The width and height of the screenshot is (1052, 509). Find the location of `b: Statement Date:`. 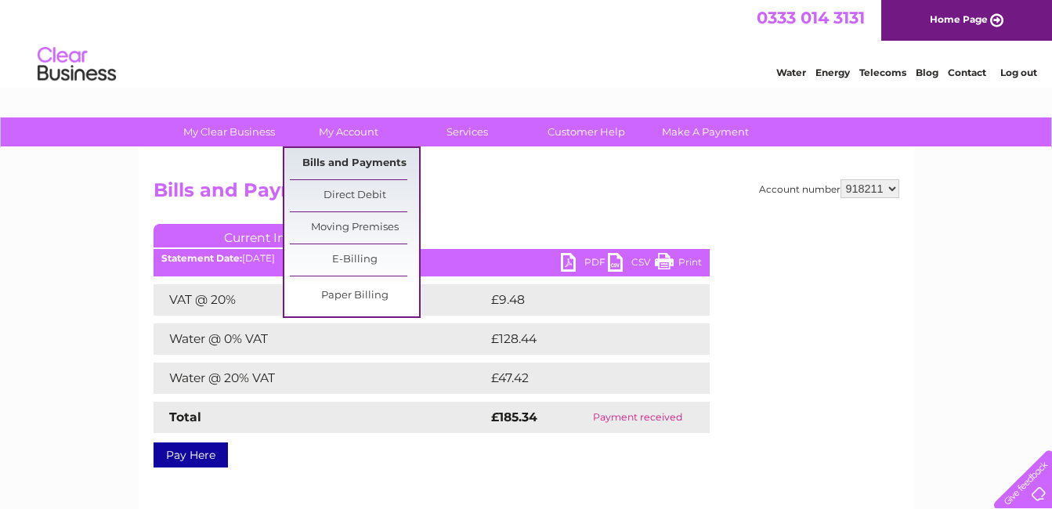

b: Statement Date: is located at coordinates (201, 258).